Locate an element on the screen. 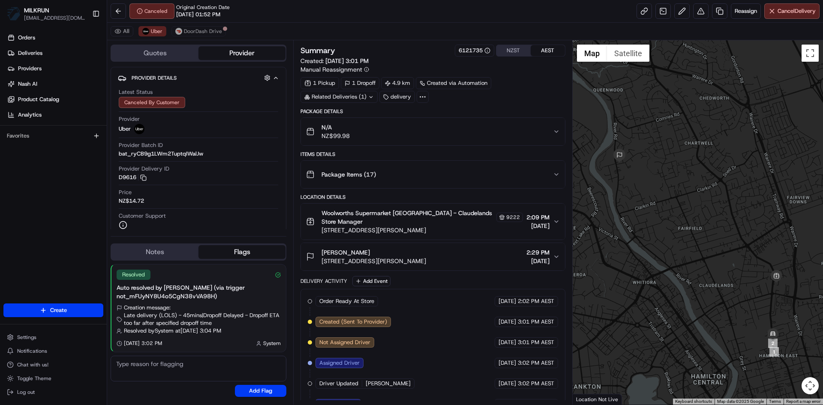 The height and width of the screenshot is (405, 823). span: Resolved by System is located at coordinates (149, 331).